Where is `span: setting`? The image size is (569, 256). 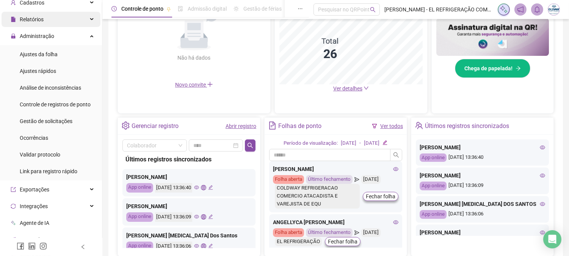
span: setting is located at coordinates (126, 125).